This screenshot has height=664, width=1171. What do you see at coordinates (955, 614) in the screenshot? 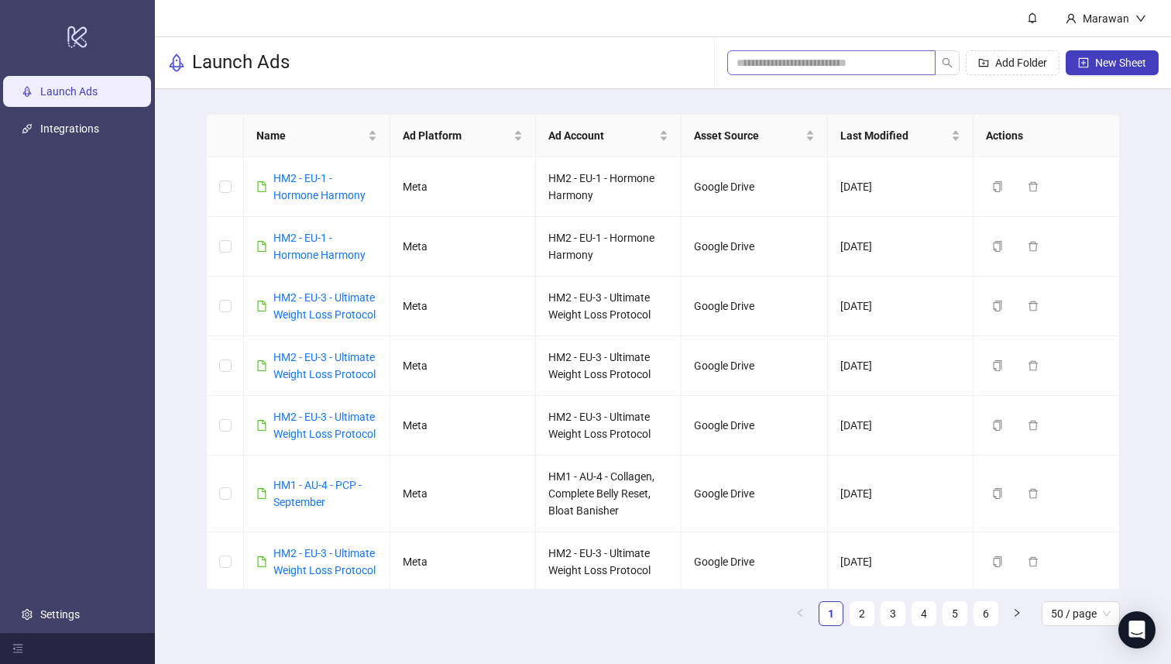
I see `li: 5` at bounding box center [955, 614].